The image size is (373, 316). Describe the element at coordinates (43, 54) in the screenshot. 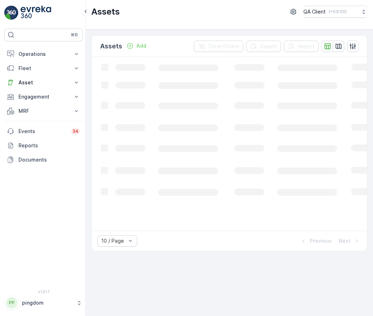

I see `button: Operations` at that location.